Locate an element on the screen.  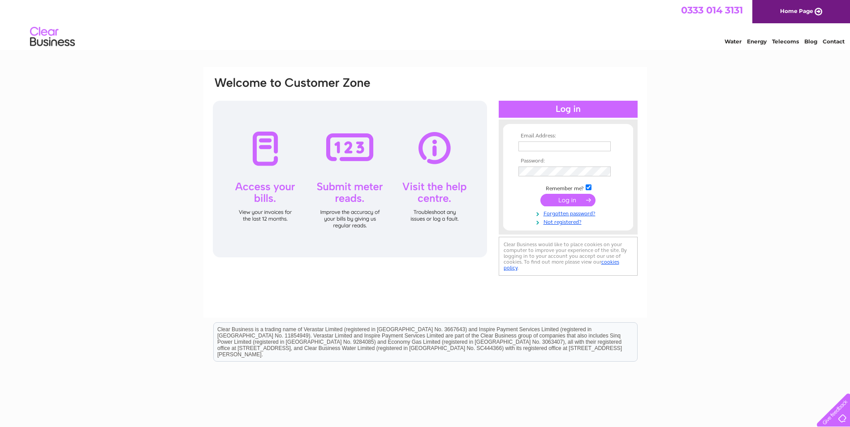
th: Password: is located at coordinates (568, 161).